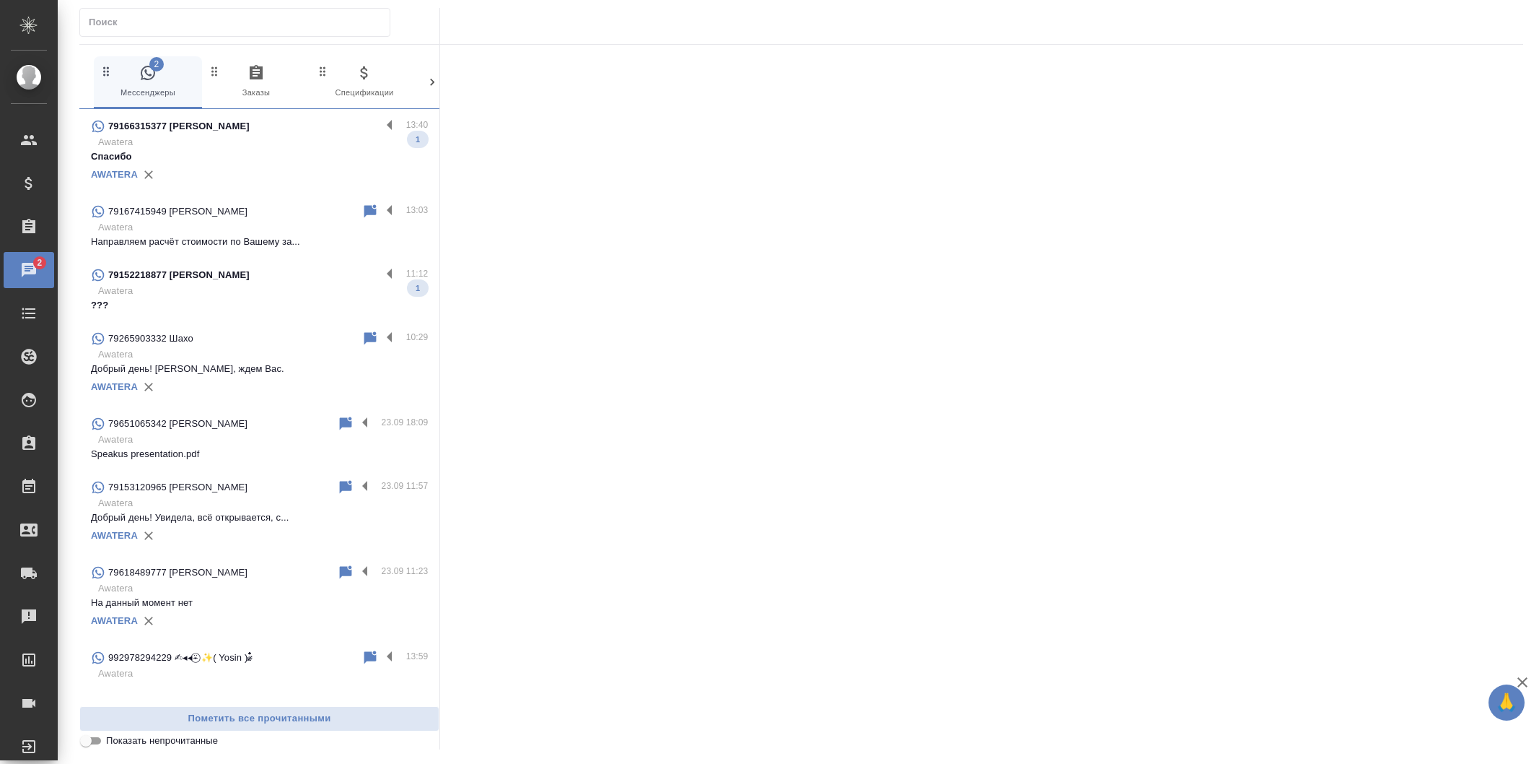 The width and height of the screenshot is (1539, 764). What do you see at coordinates (417, 125) in the screenshot?
I see `p: 13:40` at bounding box center [417, 125].